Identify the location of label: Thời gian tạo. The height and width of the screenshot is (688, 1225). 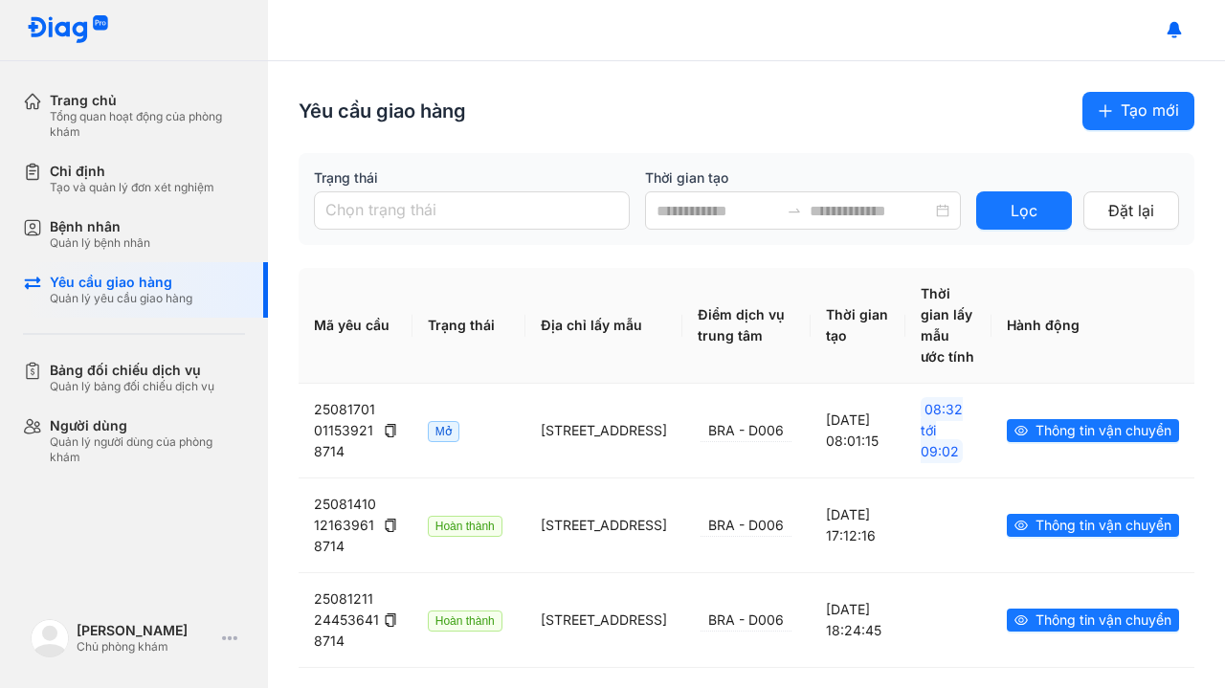
(803, 178).